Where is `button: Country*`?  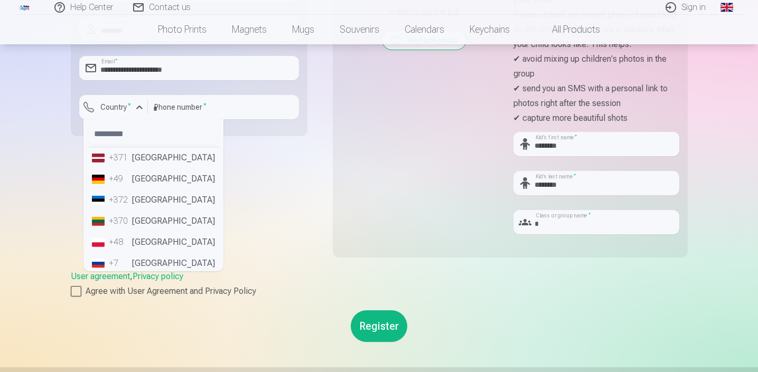 button: Country* is located at coordinates (114, 107).